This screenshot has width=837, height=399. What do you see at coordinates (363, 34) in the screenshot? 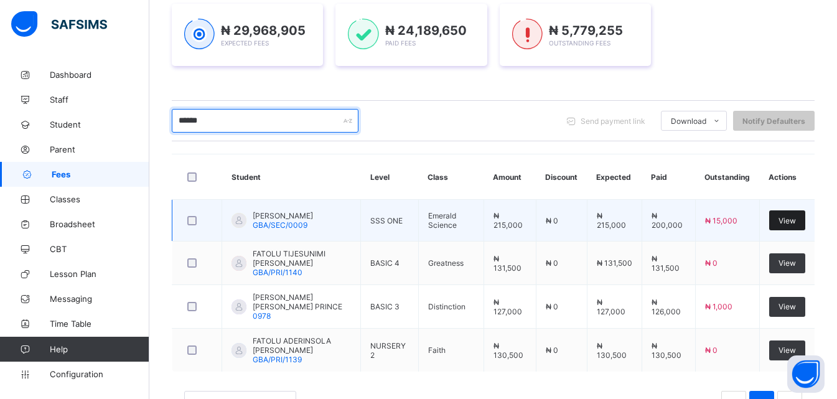
I see `img: paid-1.3eb1404cbcb1d3b736510a26bbfa3ccb.svg` at bounding box center [363, 34].